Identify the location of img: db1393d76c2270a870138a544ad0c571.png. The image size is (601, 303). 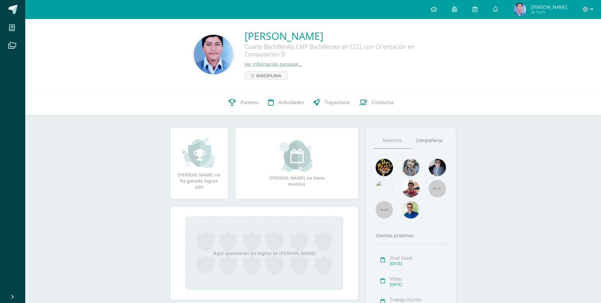
(213, 54).